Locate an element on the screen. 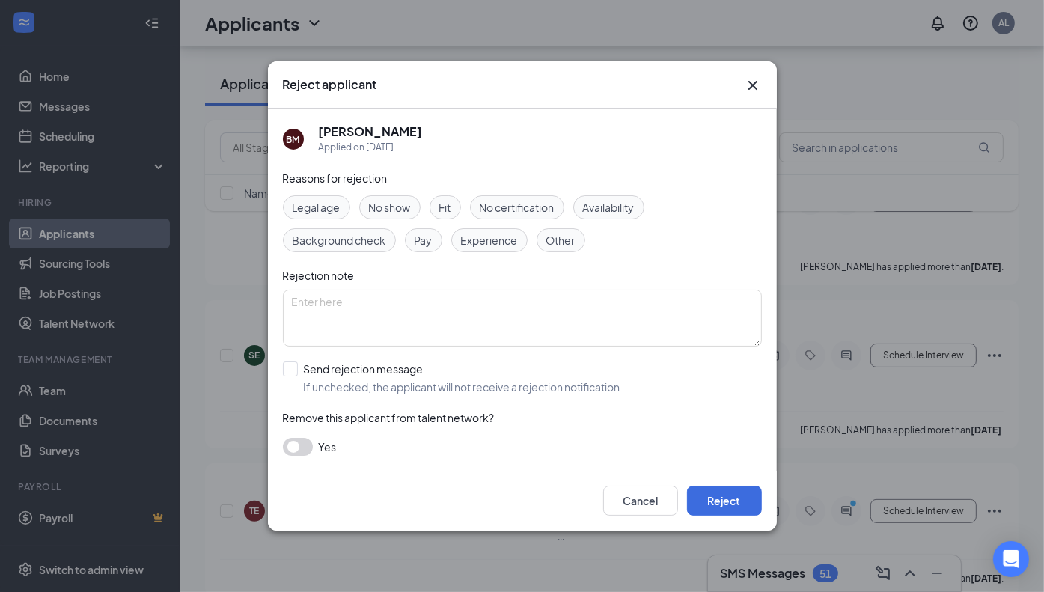 This screenshot has height=592, width=1044. div: Open Intercom Messenger is located at coordinates (1011, 559).